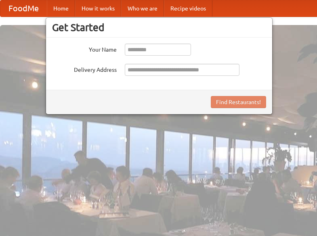  What do you see at coordinates (188, 8) in the screenshot?
I see `a: Recipe videos` at bounding box center [188, 8].